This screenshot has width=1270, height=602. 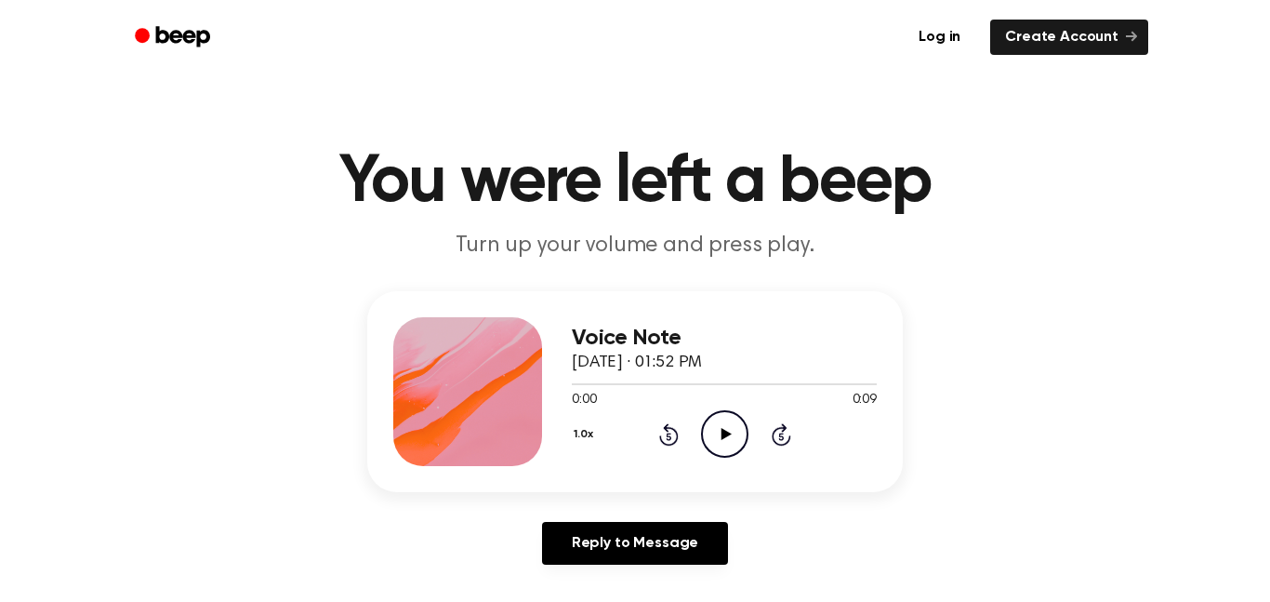 I want to click on a: Log in, so click(x=939, y=37).